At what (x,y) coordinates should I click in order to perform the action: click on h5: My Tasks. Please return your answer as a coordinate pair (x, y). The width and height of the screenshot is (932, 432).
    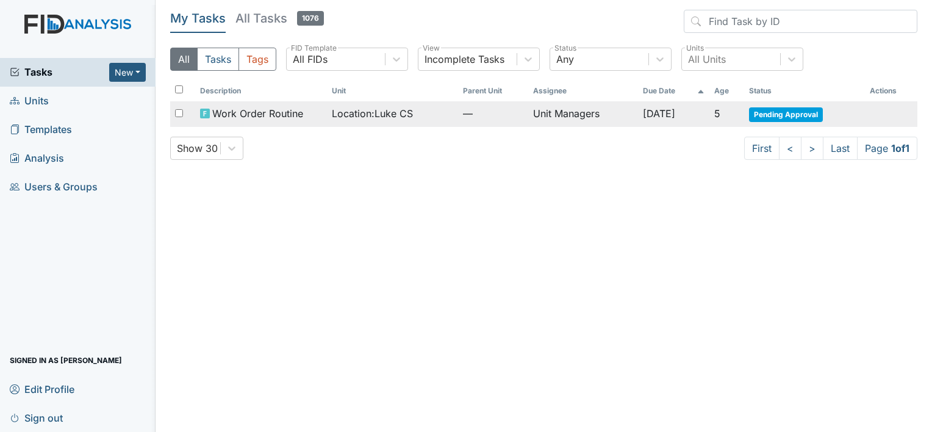
    Looking at the image, I should click on (198, 18).